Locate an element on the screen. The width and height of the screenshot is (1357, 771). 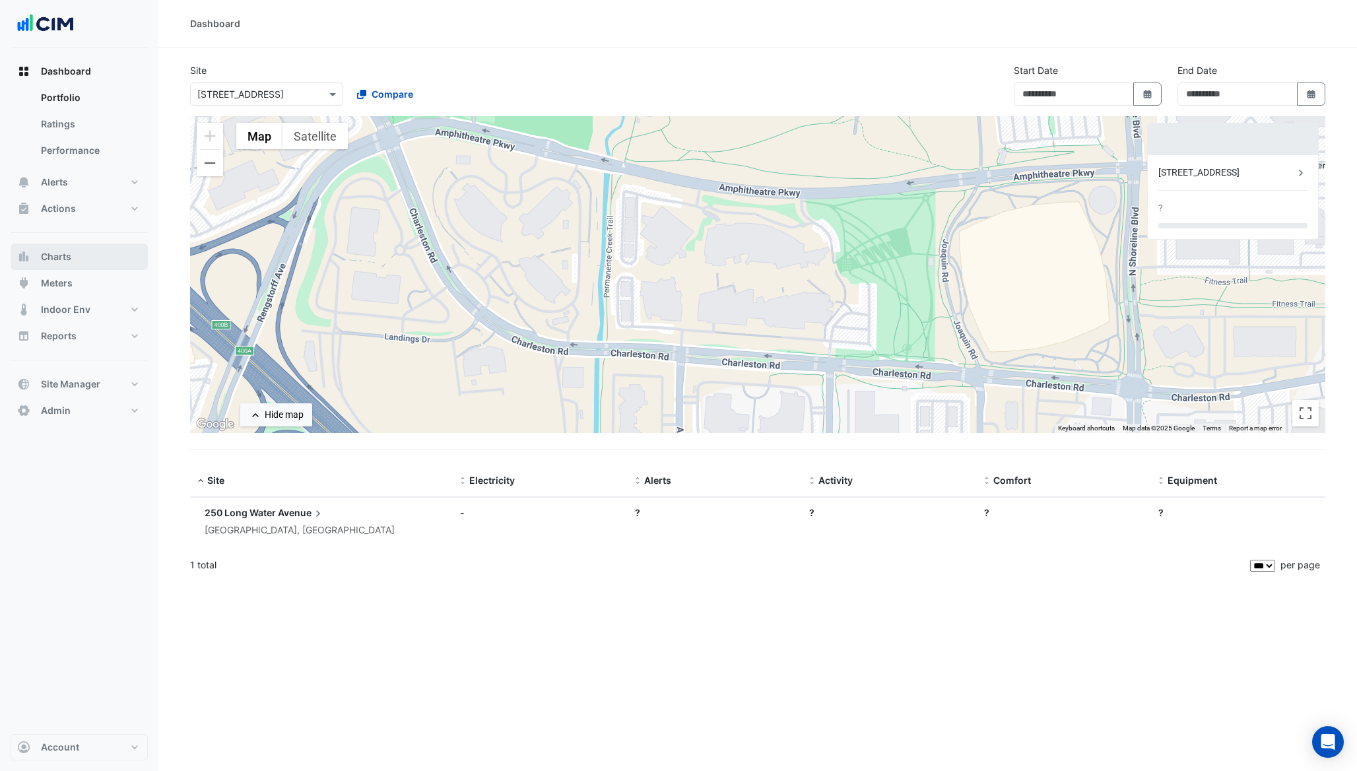
span: Indoor Env is located at coordinates (65, 309).